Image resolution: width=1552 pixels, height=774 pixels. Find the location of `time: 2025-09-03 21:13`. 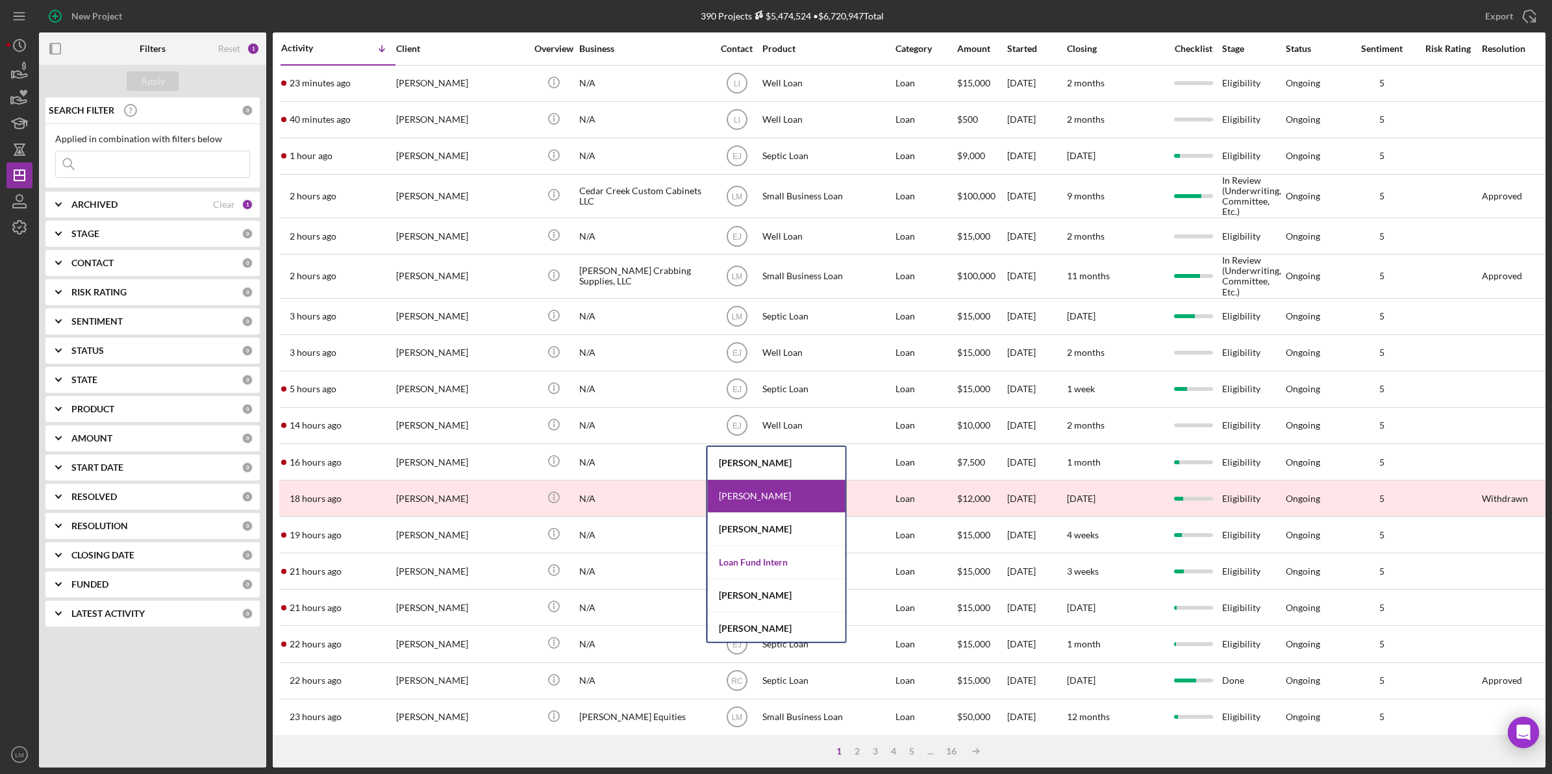

time: 2025-09-03 21:13 is located at coordinates (316, 608).